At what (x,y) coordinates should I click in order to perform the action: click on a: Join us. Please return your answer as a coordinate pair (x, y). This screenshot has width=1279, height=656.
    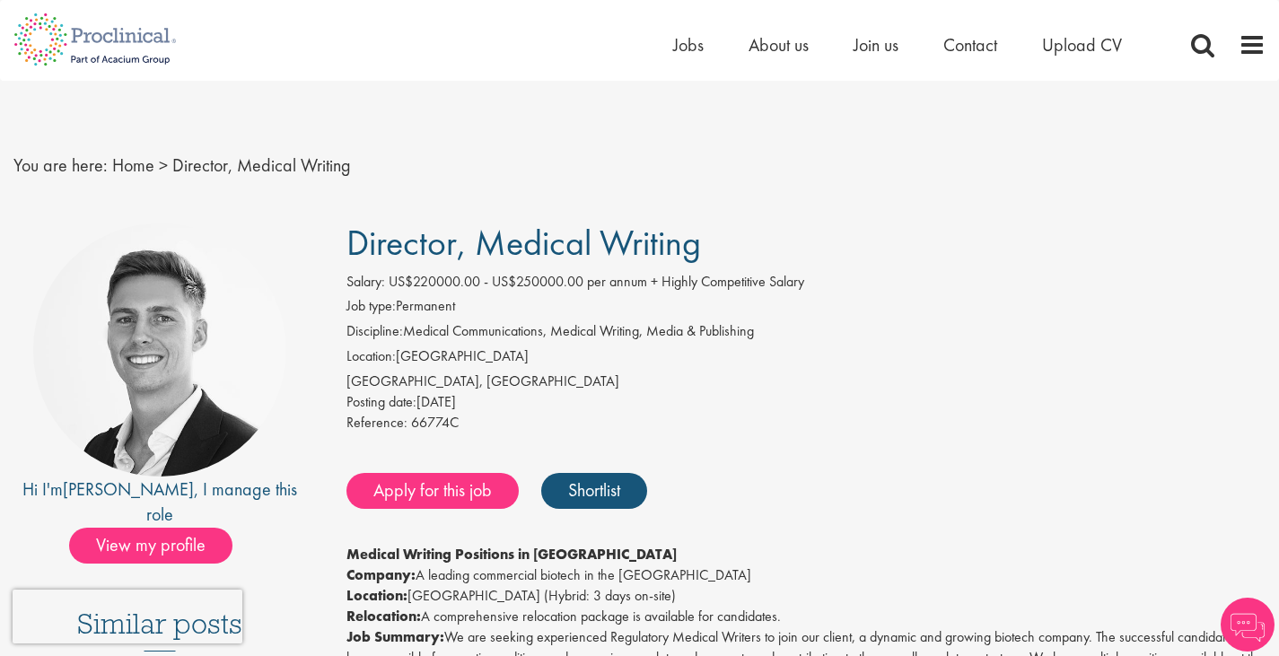
    Looking at the image, I should click on (876, 45).